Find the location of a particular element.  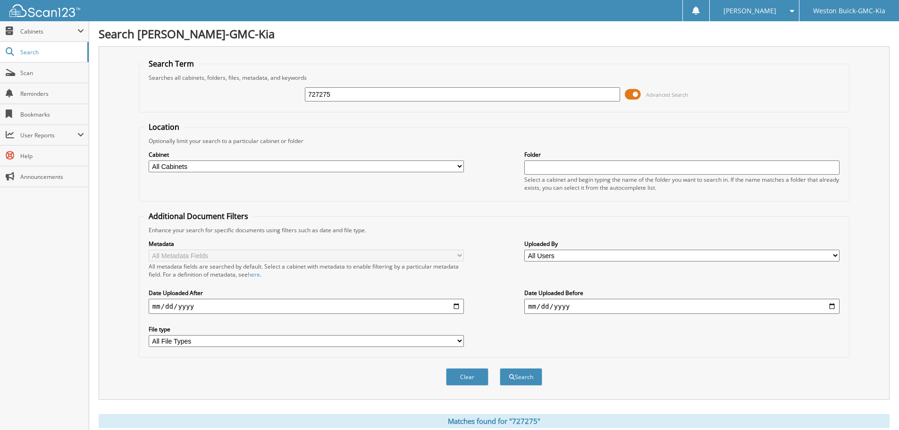

span: Advanced Search is located at coordinates (667, 94).